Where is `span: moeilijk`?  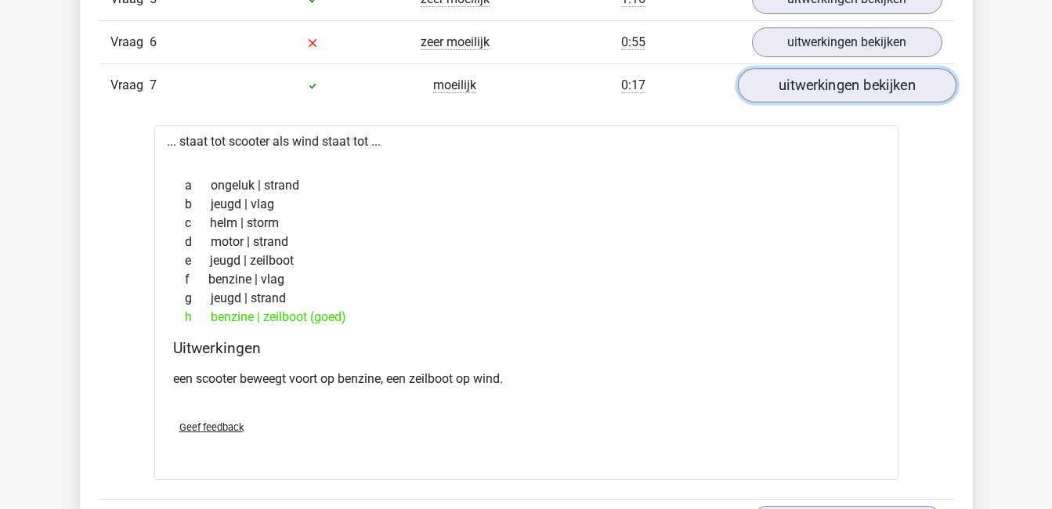
span: moeilijk is located at coordinates (454, 85).